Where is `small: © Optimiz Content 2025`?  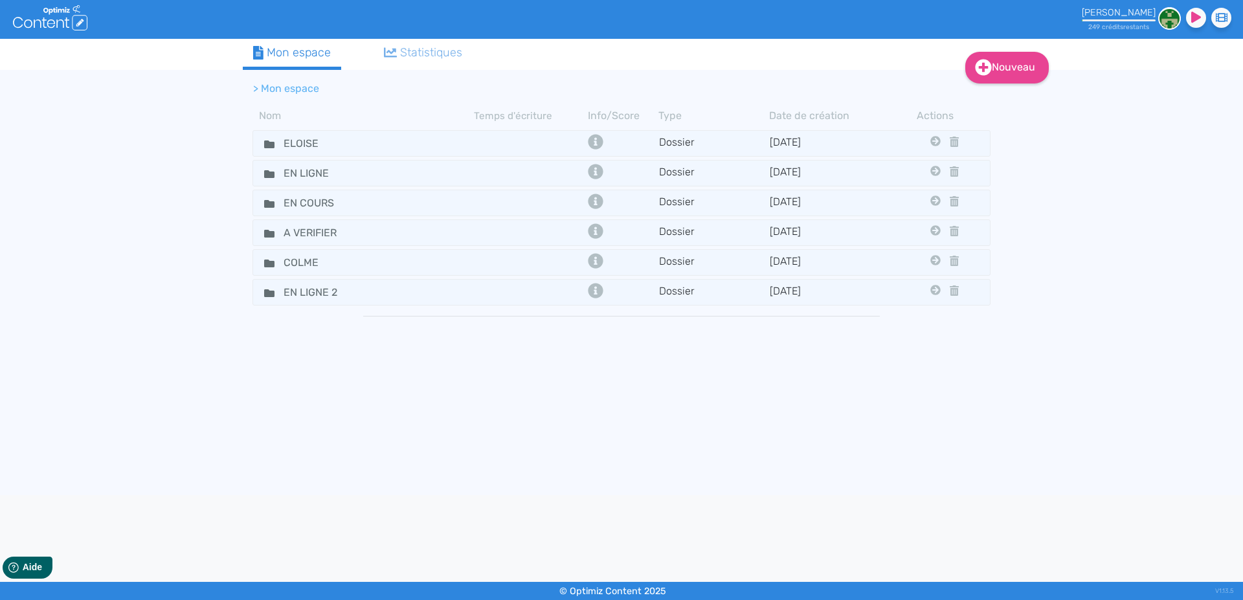
small: © Optimiz Content 2025 is located at coordinates (612, 591).